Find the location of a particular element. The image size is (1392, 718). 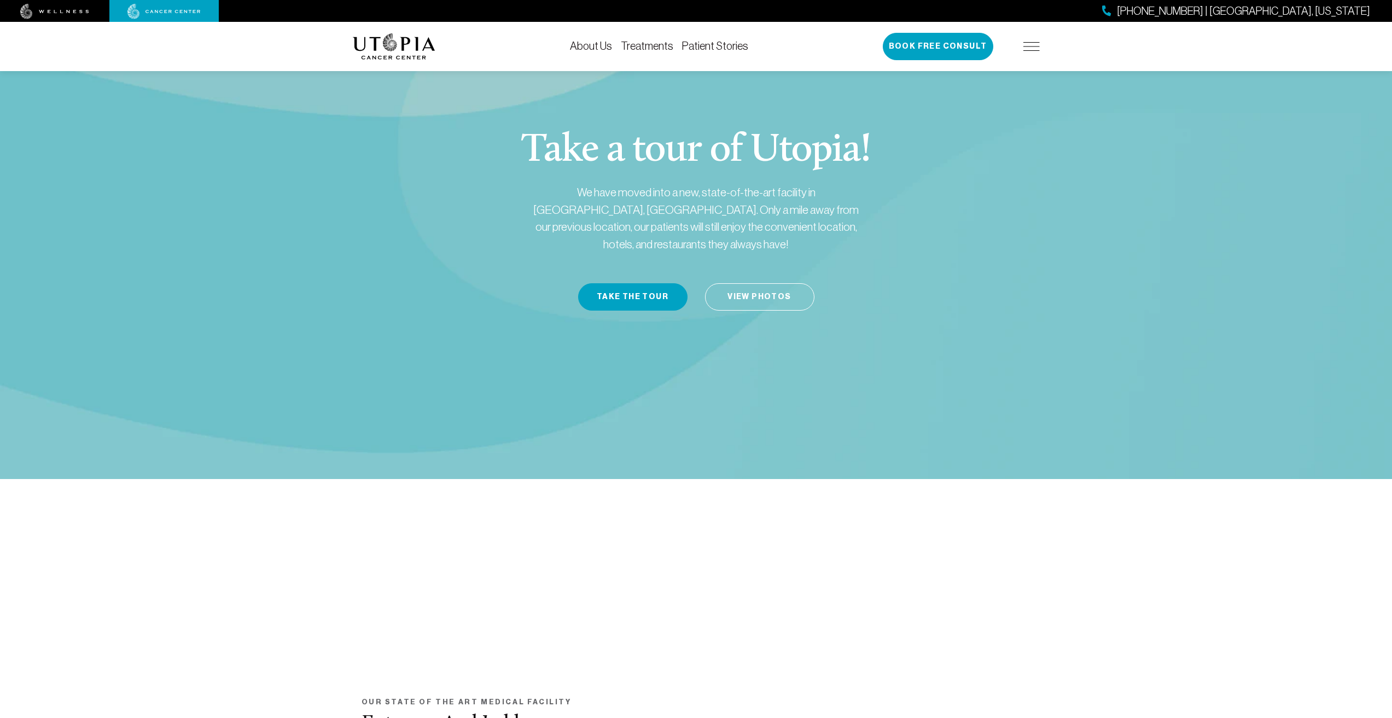

button: Take the Tour is located at coordinates (633, 297).